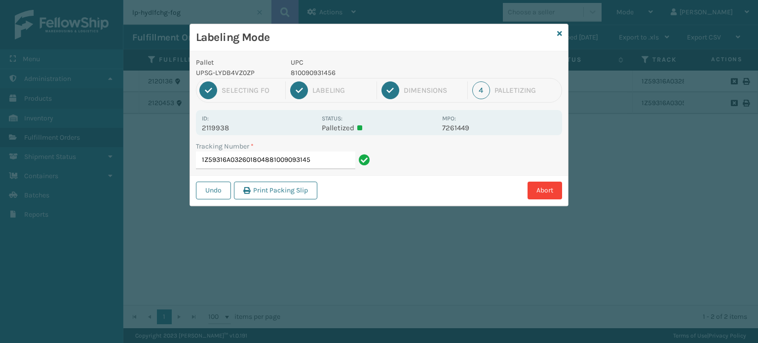 The image size is (758, 343). I want to click on button: Print Packing Slip, so click(275, 190).